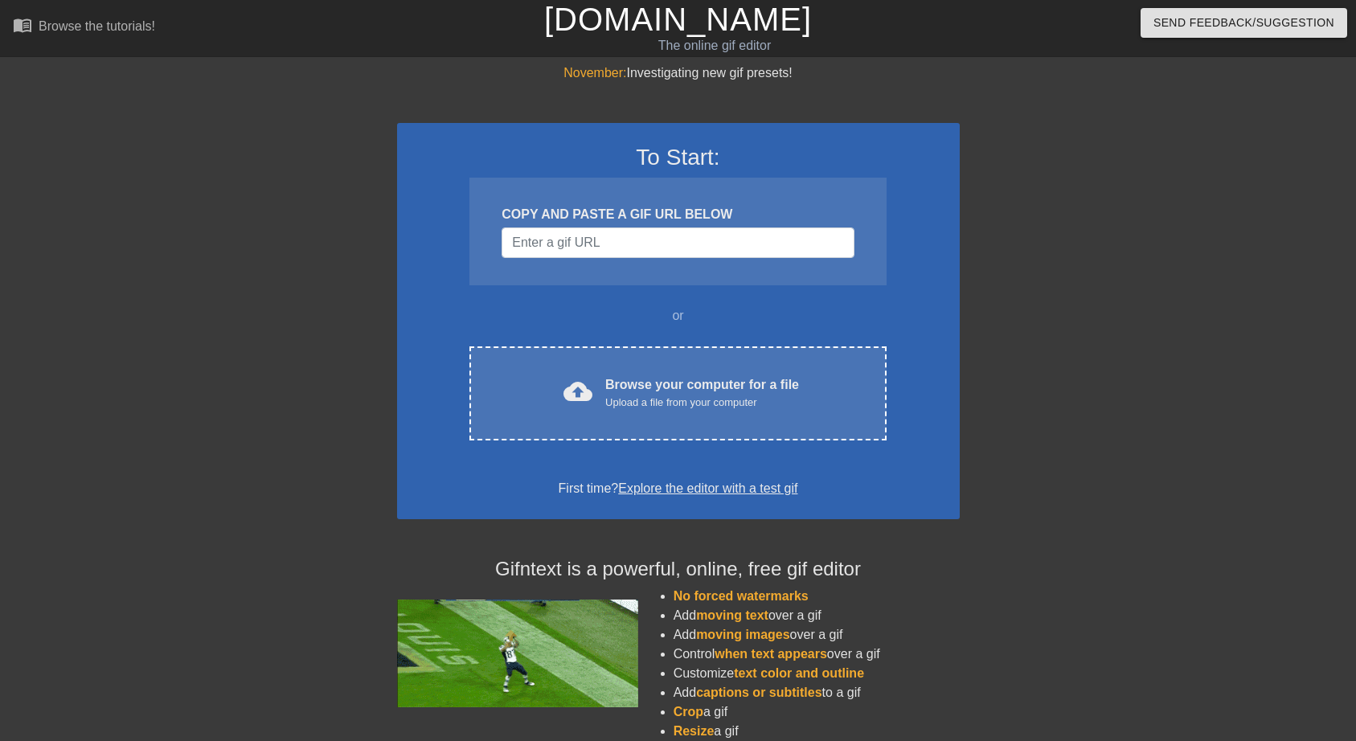  What do you see at coordinates (22, 25) in the screenshot?
I see `span: menu_book` at bounding box center [22, 25].